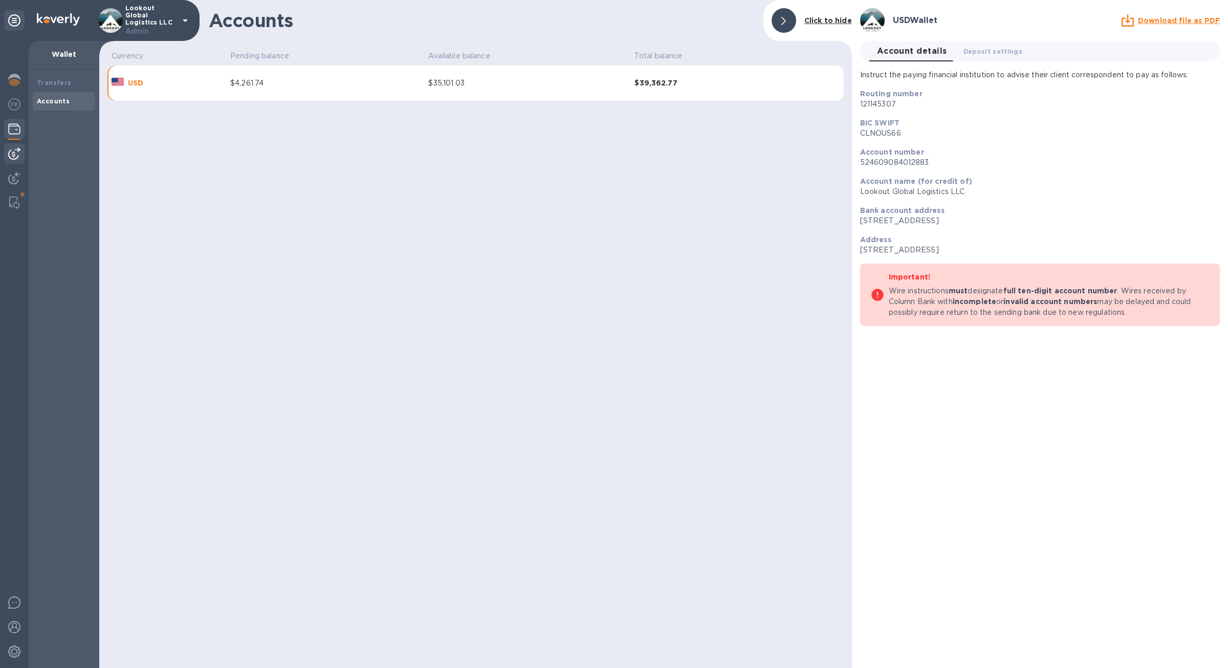 This screenshot has width=1228, height=668. I want to click on b: full ten-digit account number, so click(1060, 291).